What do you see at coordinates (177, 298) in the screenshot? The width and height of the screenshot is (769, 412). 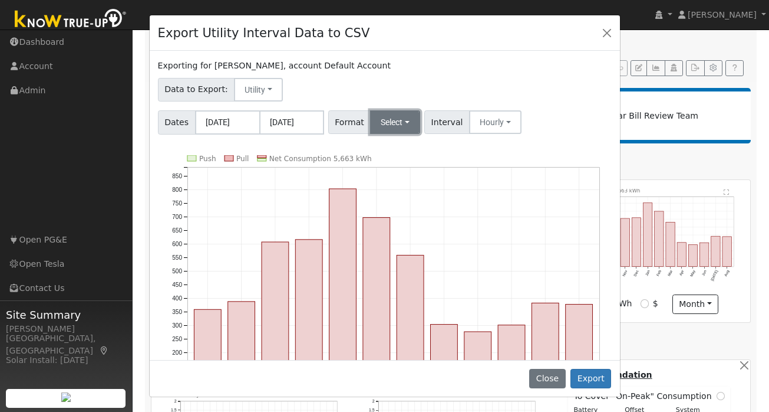 I see `text: 400` at bounding box center [177, 298].